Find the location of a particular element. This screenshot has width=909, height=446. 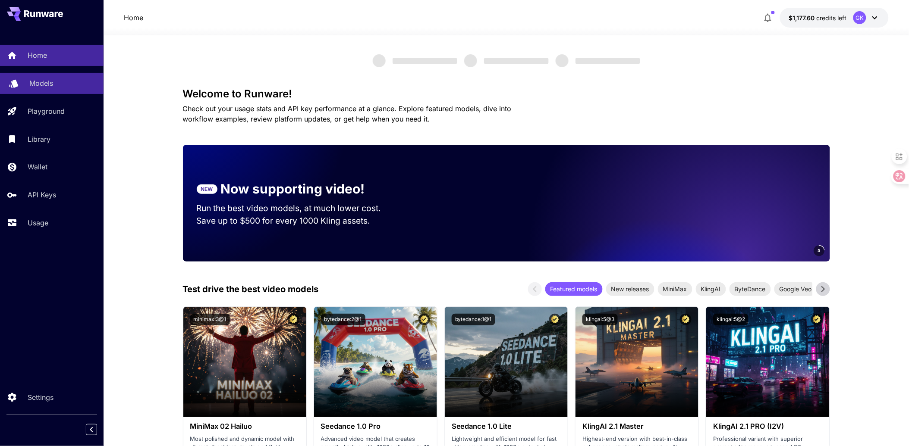

p: Wallet is located at coordinates (38, 167).